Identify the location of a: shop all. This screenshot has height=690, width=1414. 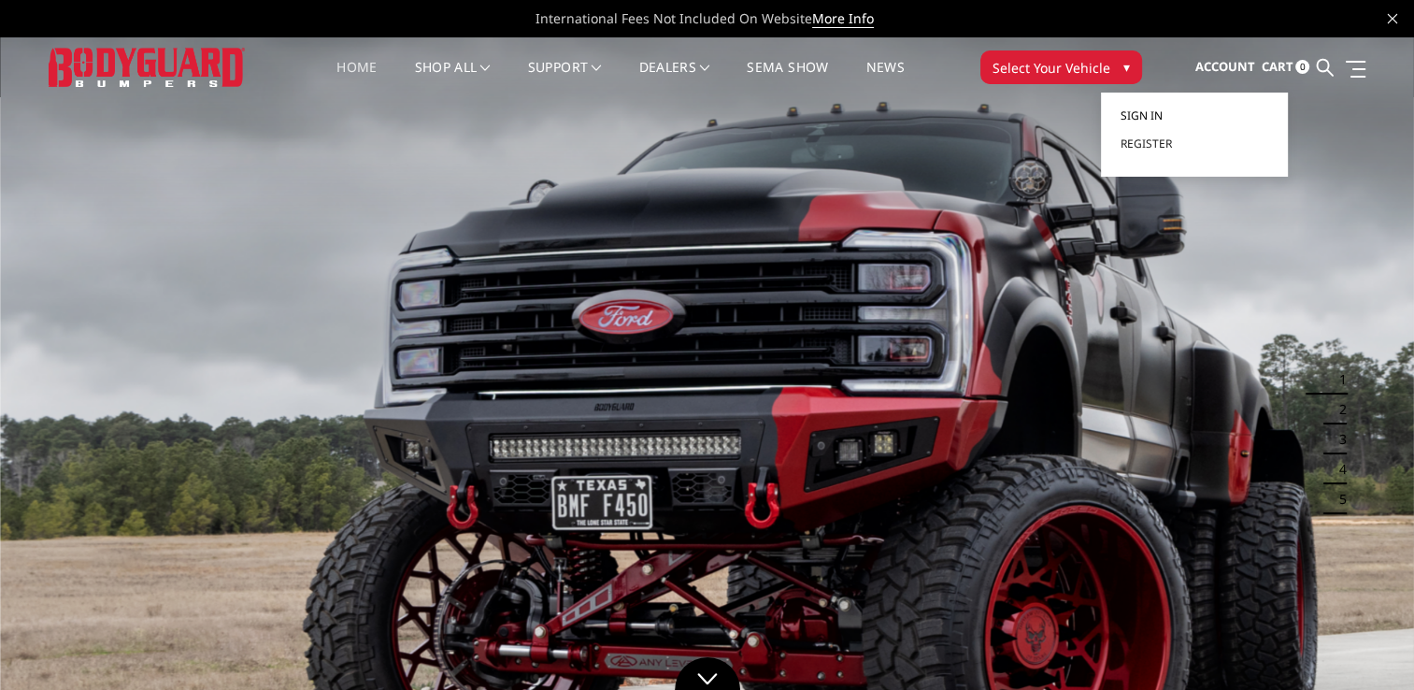
(452, 78).